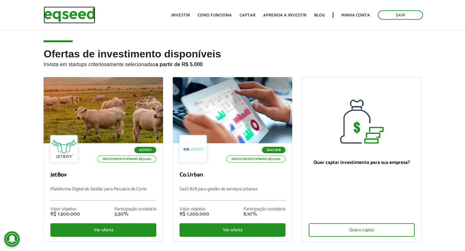 This screenshot has width=465, height=251. Describe the element at coordinates (233, 175) in the screenshot. I see `p: Co.Urban` at that location.